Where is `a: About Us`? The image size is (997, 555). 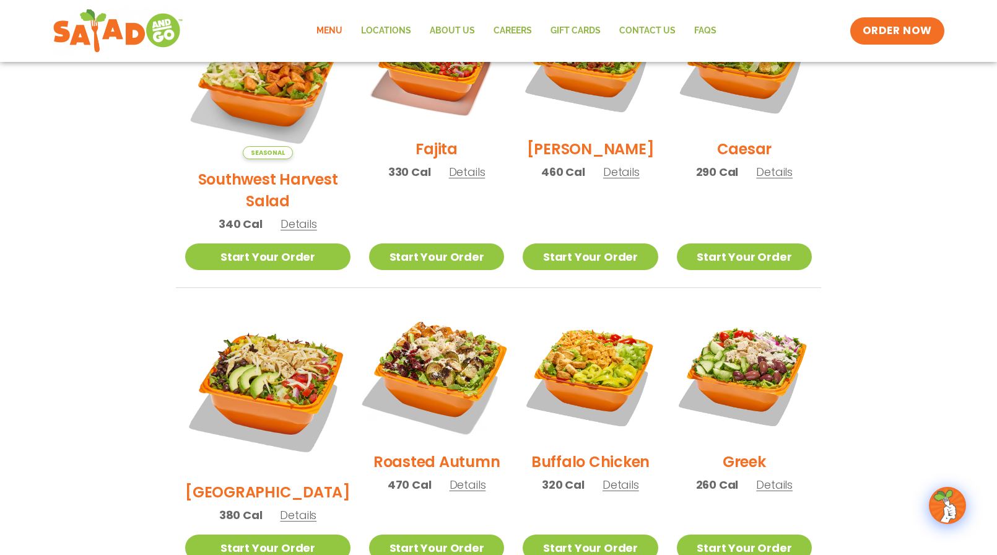
a: About Us is located at coordinates (452, 31).